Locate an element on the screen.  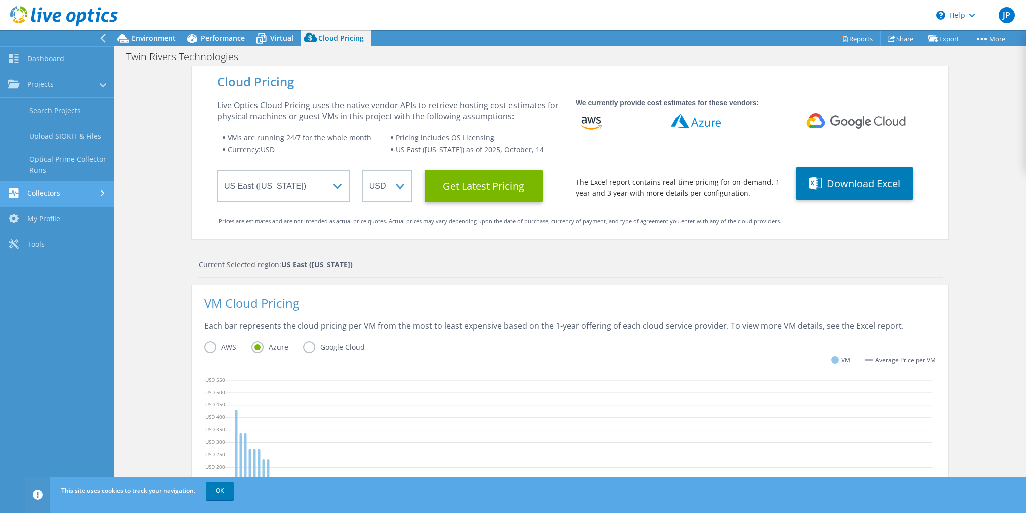
strong: We currently provide cost estimates for these vendors: is located at coordinates (667, 103).